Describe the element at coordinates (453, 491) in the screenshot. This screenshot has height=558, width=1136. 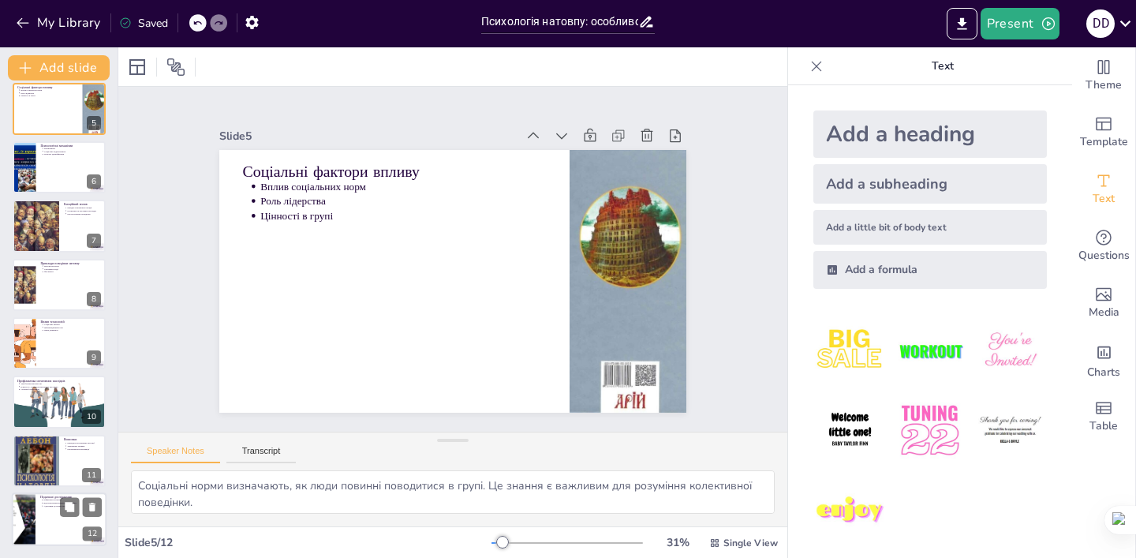
I see `textarea: Соціальні норми визначають, як люди повинні поводитися в групі. Це знання є важливим для розумінн...` at that location.